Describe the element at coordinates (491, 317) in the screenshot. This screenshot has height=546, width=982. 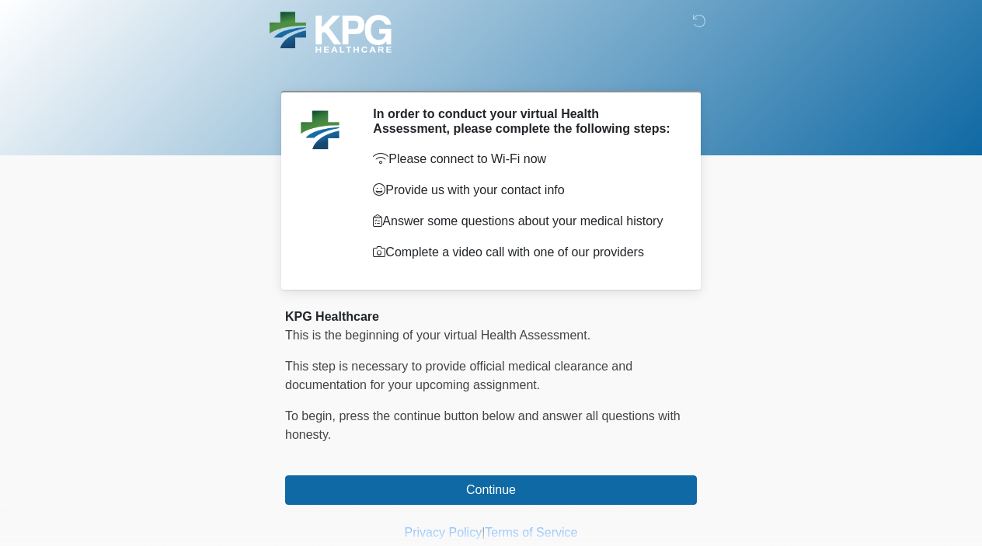
I see `div: KPG Healthcare` at that location.